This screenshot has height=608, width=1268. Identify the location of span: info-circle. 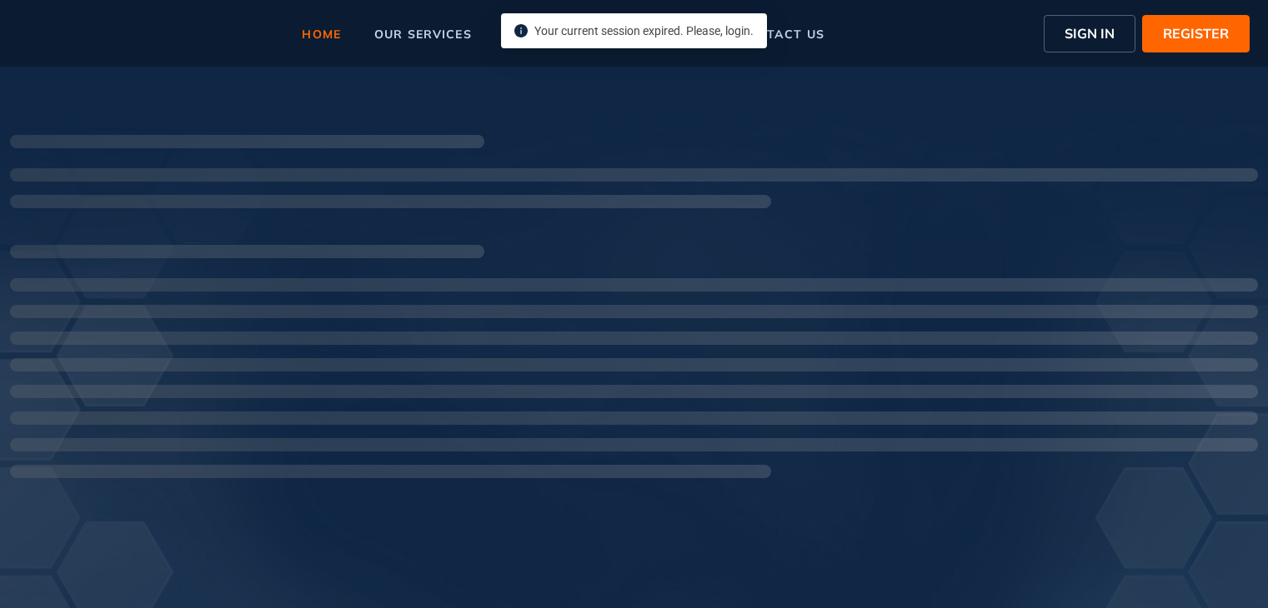
(521, 31).